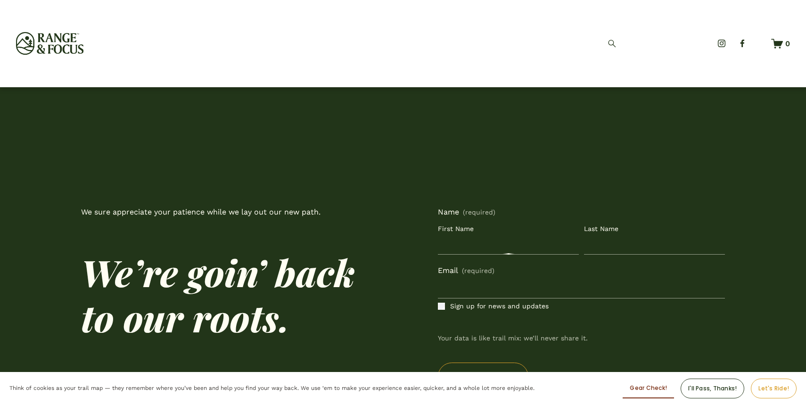  Describe the element at coordinates (222, 294) in the screenshot. I see `em: We’re goin’ back to our roots.` at that location.